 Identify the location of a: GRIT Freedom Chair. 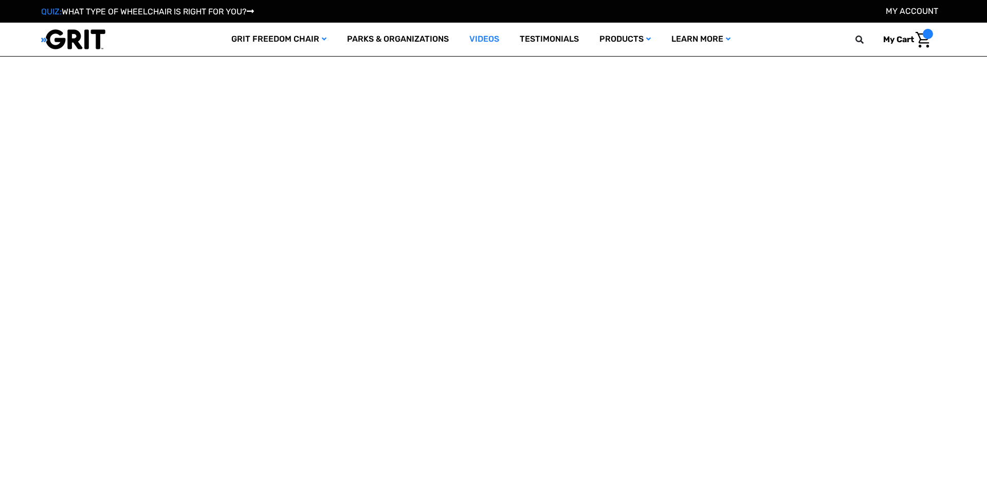
(278, 39).